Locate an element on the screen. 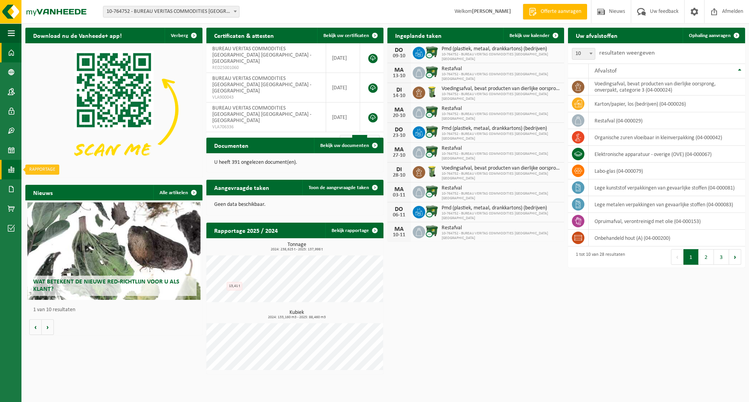 Image resolution: width=749 pixels, height=402 pixels. span: VLA706336 is located at coordinates (266, 127).